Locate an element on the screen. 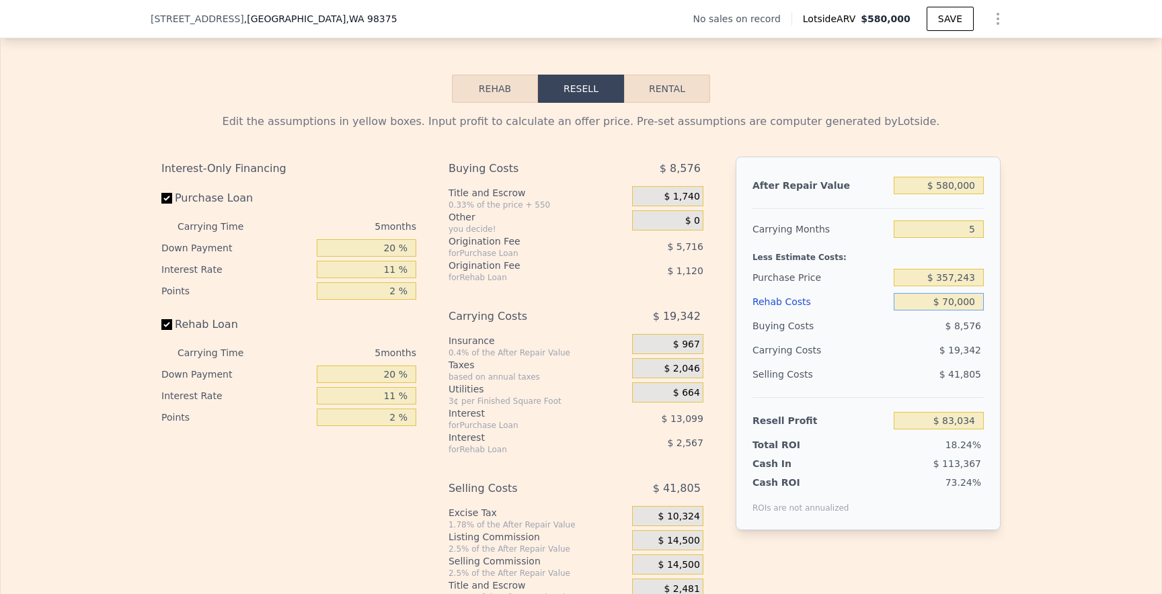 This screenshot has height=594, width=1162. button: Rental is located at coordinates (667, 89).